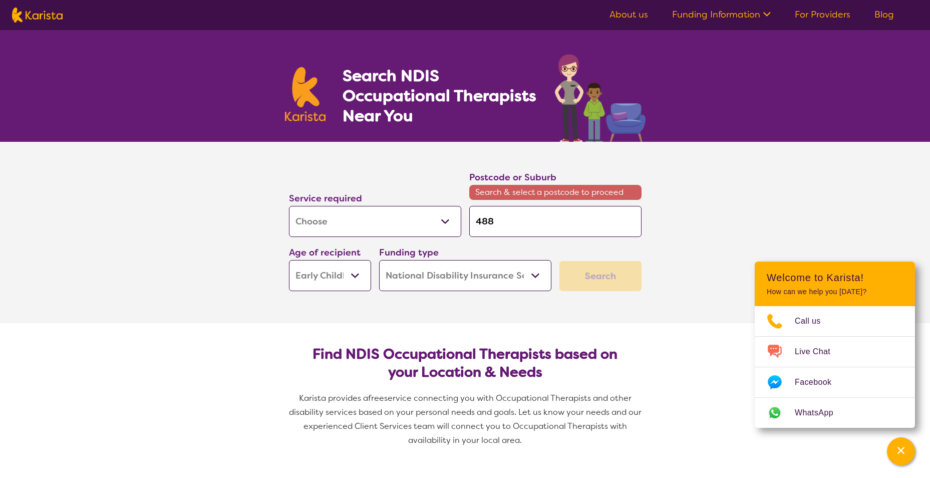 This screenshot has height=478, width=930. What do you see at coordinates (835, 413) in the screenshot?
I see `a: Web link opens in a new tab.` at bounding box center [835, 413].